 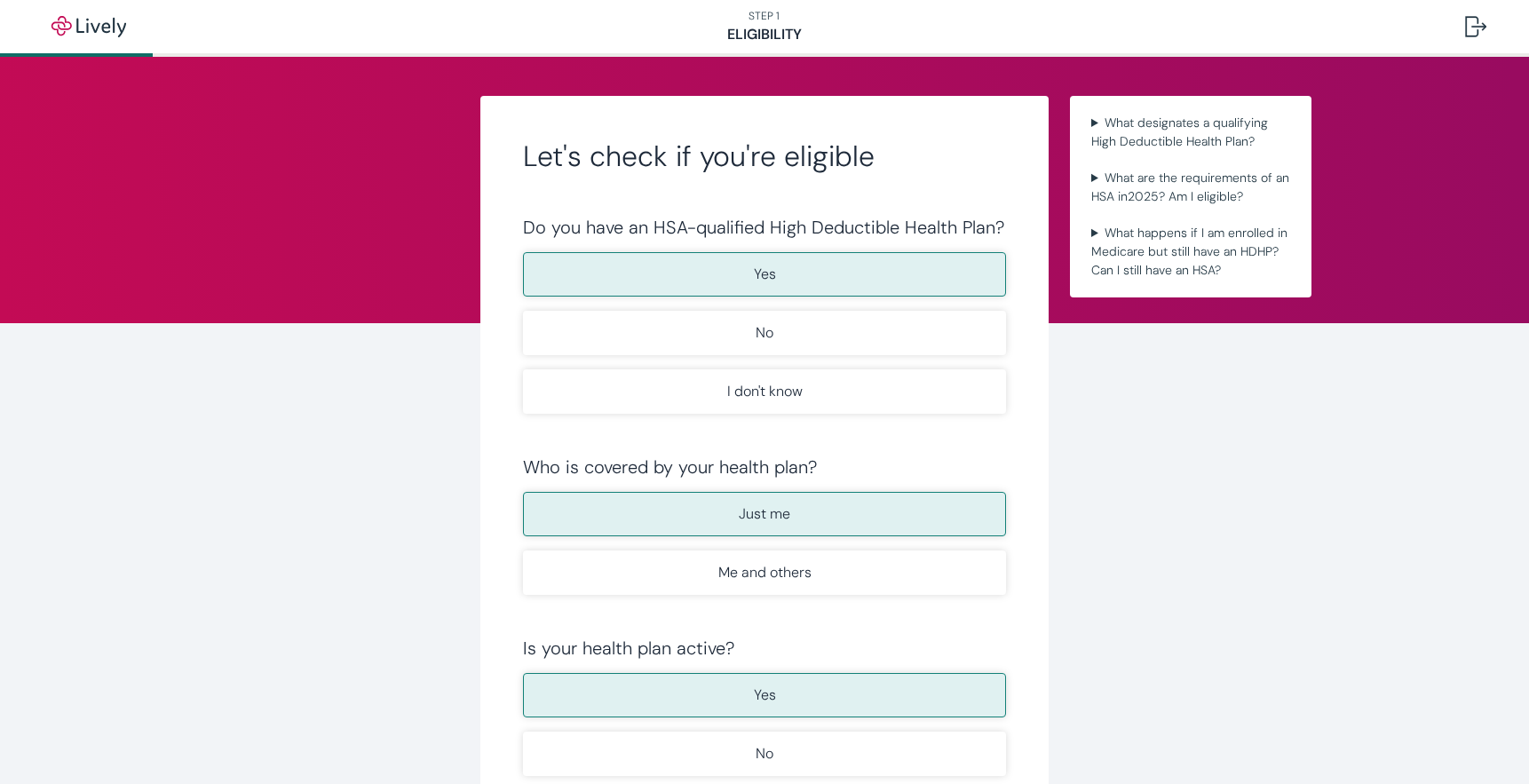 What do you see at coordinates (1190, 251) in the screenshot?
I see `summary: What happens if I am enrolled in Medicare but still have an HDHP? Can I still have an HSA?` at bounding box center [1190, 251].